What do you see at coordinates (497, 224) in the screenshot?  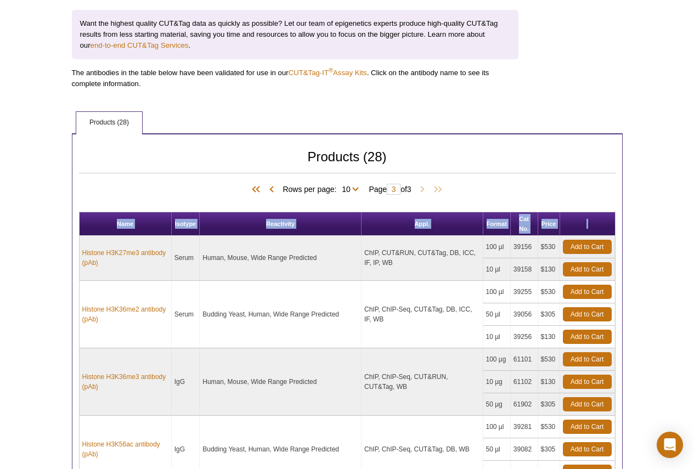 I see `th: Format` at bounding box center [497, 224].